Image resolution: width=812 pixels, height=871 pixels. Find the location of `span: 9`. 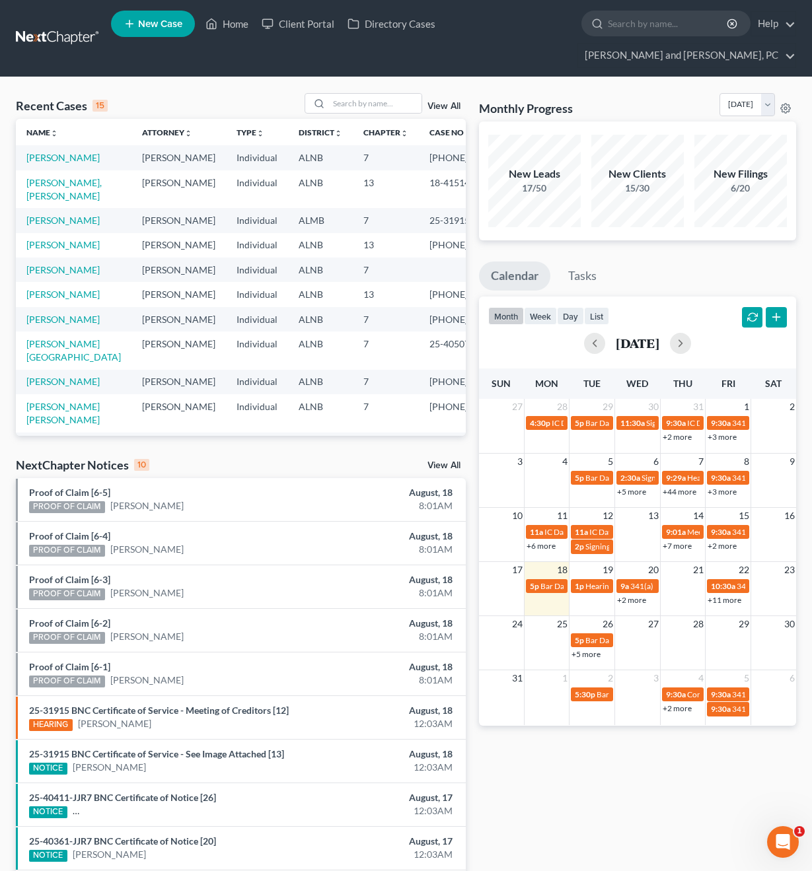

span: 9 is located at coordinates (792, 462).